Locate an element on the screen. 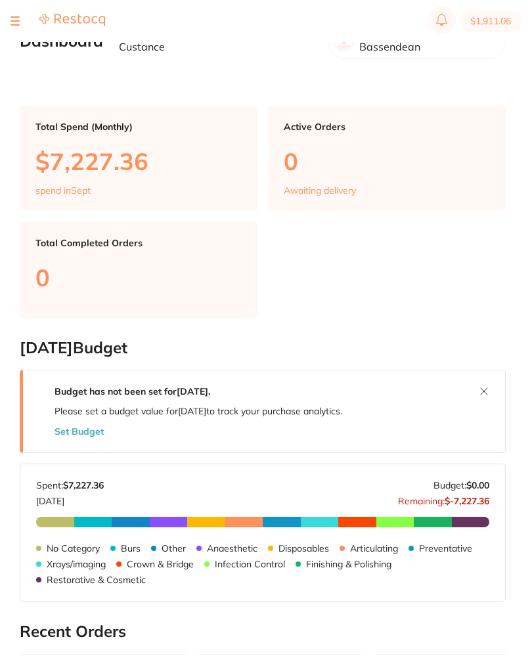  p: Total Completed Orders is located at coordinates (139, 243).